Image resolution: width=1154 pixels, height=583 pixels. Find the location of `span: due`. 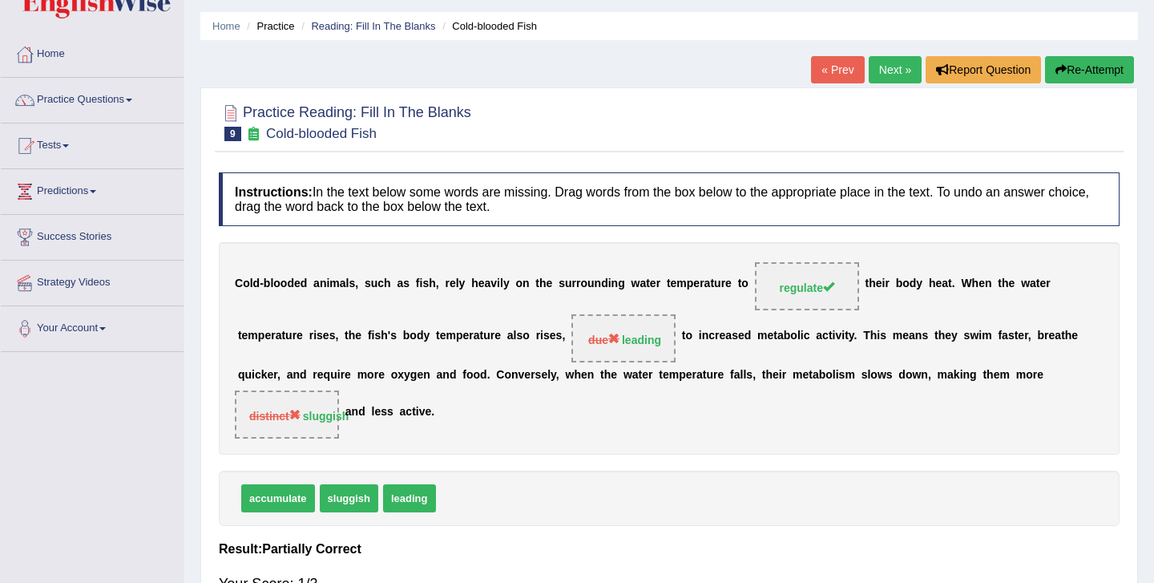

span: due is located at coordinates (603, 340).